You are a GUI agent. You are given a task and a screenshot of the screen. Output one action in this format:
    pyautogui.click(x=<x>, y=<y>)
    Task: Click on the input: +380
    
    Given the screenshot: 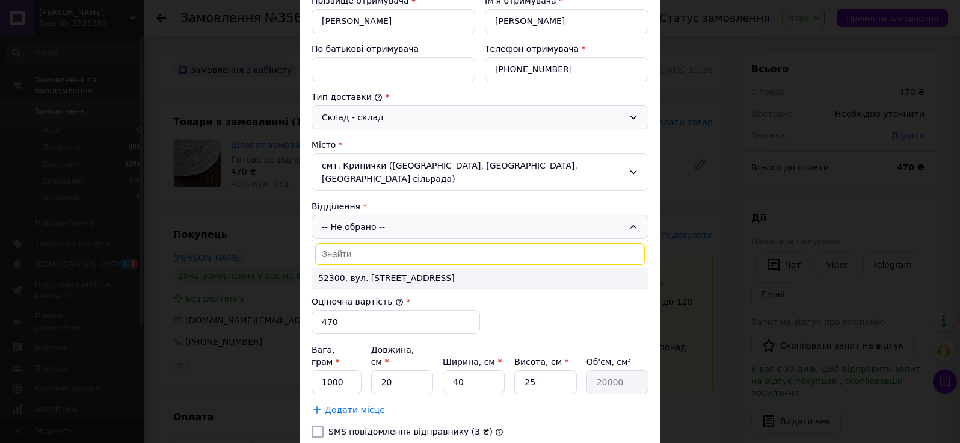 What is the action you would take?
    pyautogui.click(x=567, y=69)
    